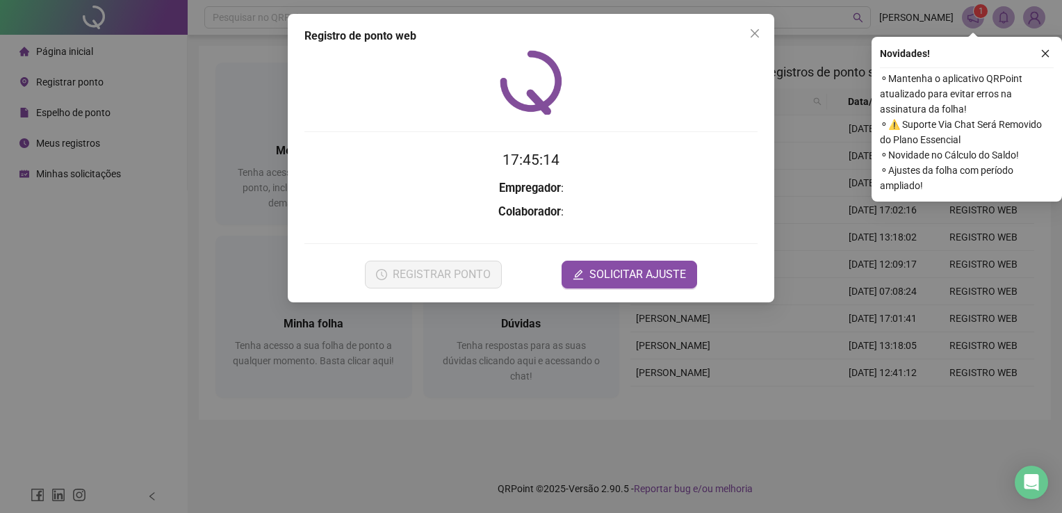 The height and width of the screenshot is (513, 1062). Describe the element at coordinates (531, 160) in the screenshot. I see `time: 17:45:14` at that location.